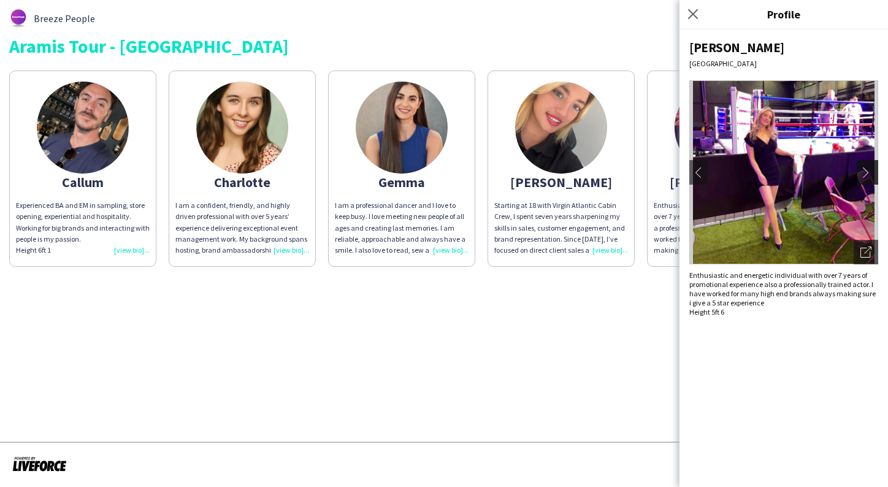  Describe the element at coordinates (242, 228) in the screenshot. I see `p: I am a confident, friendly, and highly driven professional with over 5 years’ experience deliveri...` at that location.